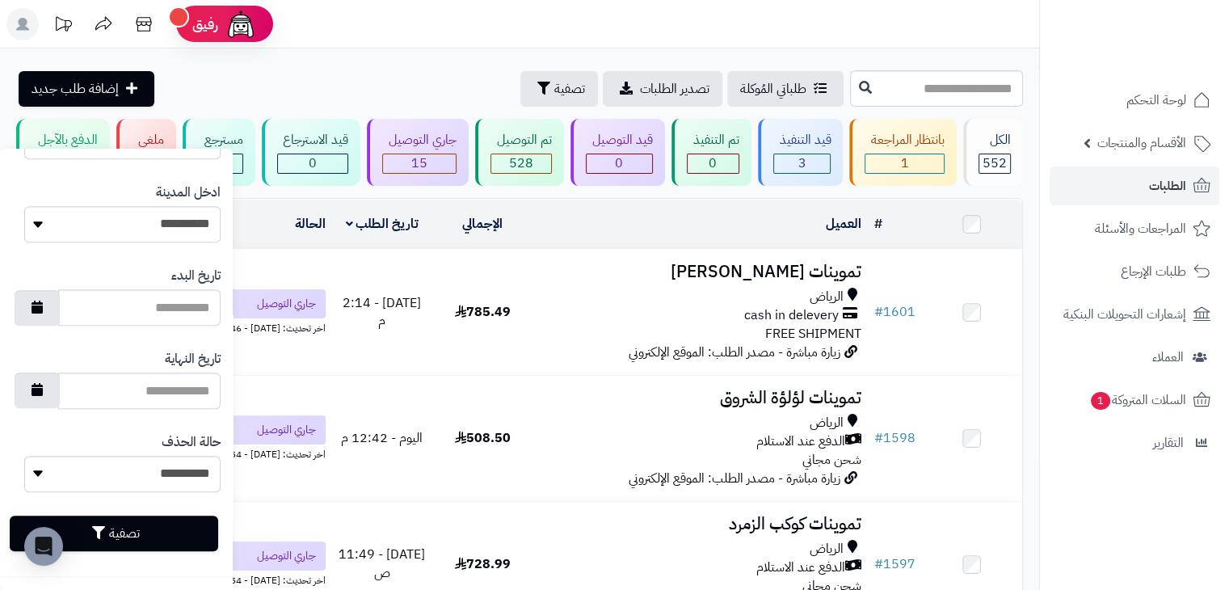  I want to click on span: طلبات الإرجاع, so click(1153, 272).